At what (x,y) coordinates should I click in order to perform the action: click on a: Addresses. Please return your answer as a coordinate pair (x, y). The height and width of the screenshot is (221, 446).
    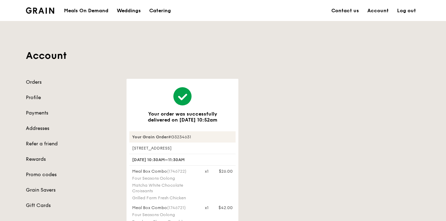
    Looking at the image, I should click on (72, 128).